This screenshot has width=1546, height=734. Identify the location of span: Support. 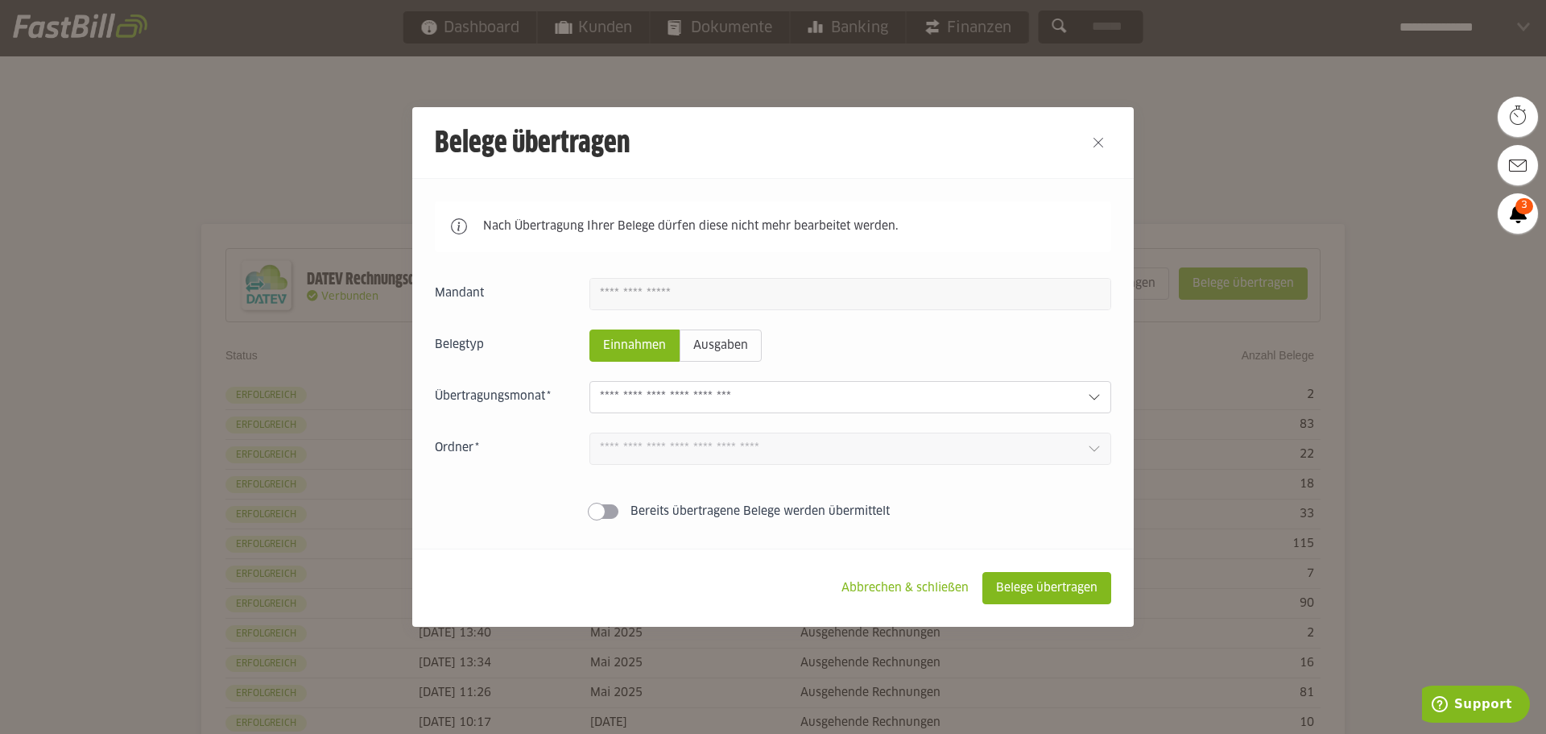
(61, 19).